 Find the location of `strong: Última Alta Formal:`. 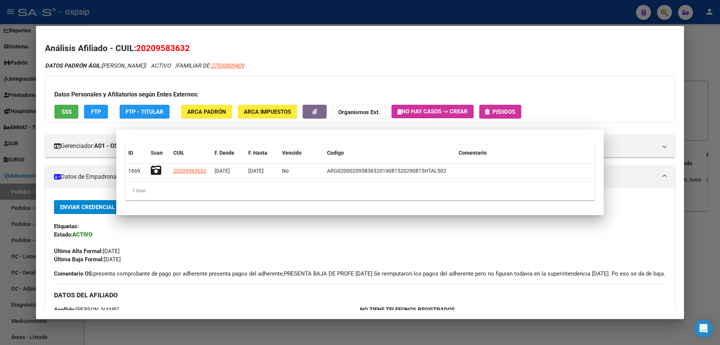

strong: Última Alta Formal: is located at coordinates (78, 251).